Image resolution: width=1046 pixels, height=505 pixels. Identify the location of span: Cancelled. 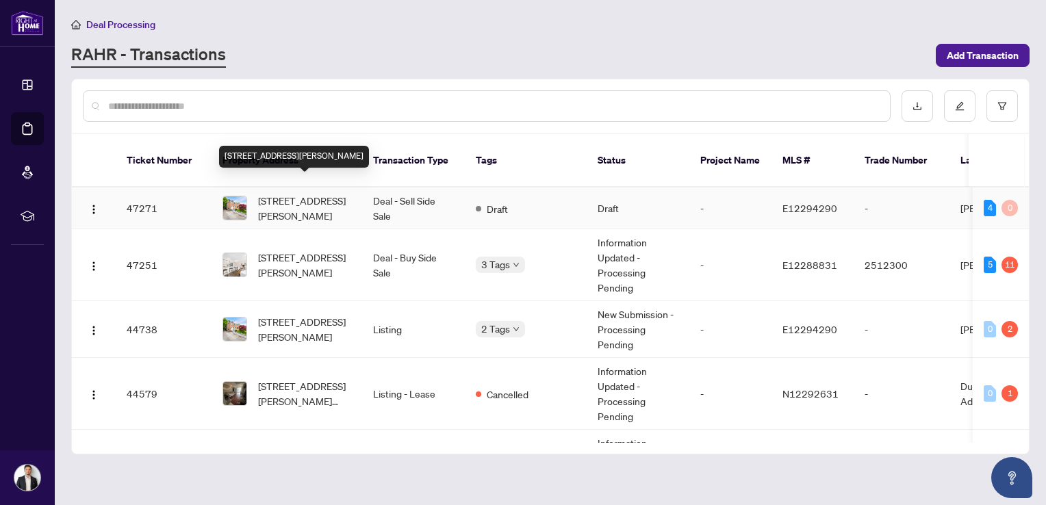
(507, 394).